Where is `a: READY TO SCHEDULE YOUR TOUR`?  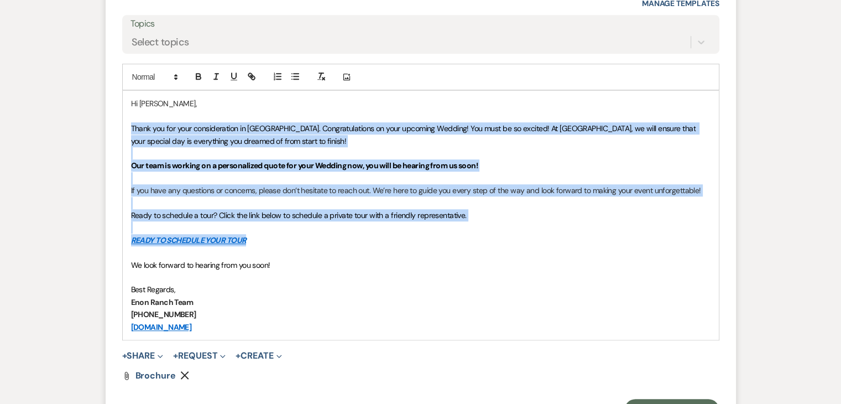 a: READY TO SCHEDULE YOUR TOUR is located at coordinates (189, 240).